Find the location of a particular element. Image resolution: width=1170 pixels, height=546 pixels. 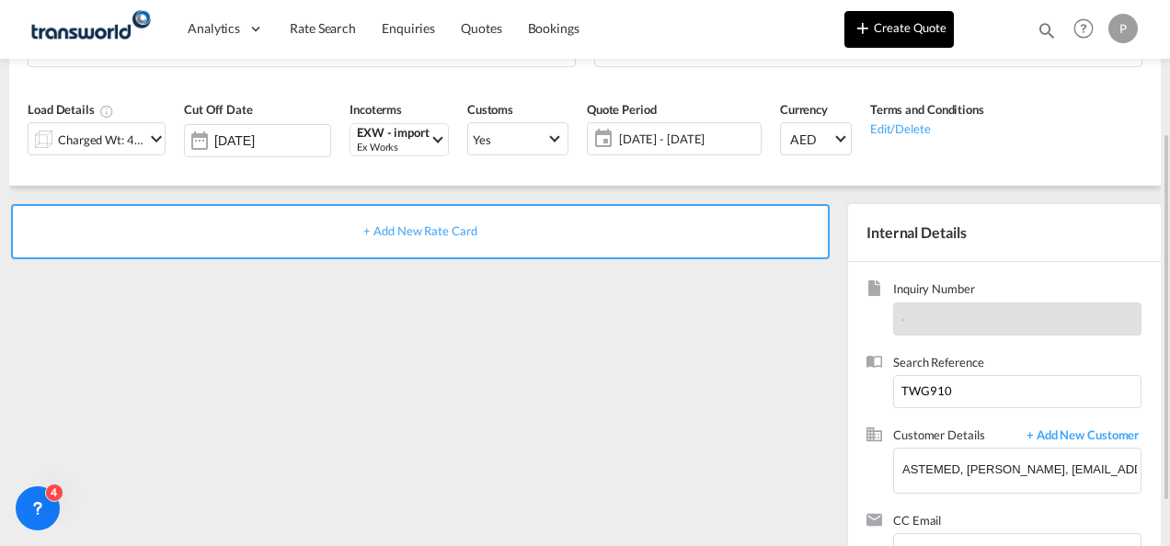

md-icon: icon-plus 400-fg is located at coordinates (863, 28).